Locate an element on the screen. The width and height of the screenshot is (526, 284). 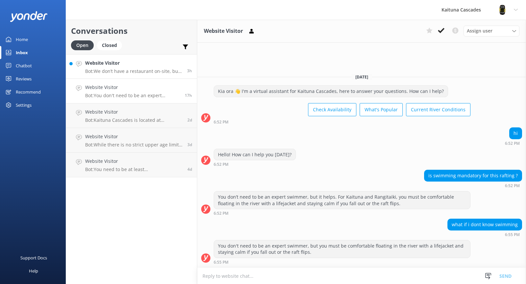
p: Bot: While there is no strict upper age limit, participation in Grade 5 rafting for individuals o... is located at coordinates (134, 145).